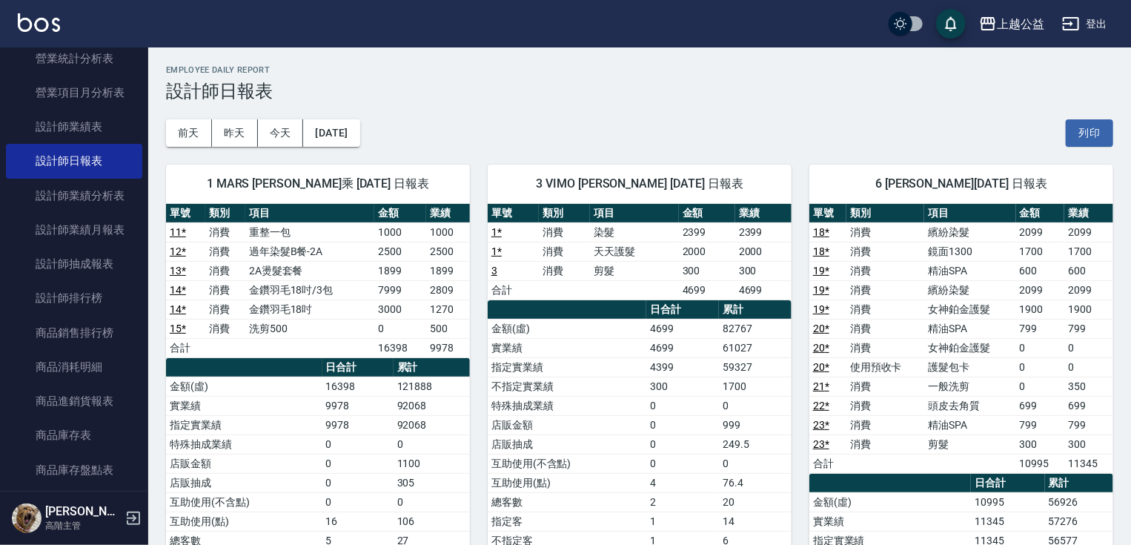  I want to click on td: 1270, so click(447, 309).